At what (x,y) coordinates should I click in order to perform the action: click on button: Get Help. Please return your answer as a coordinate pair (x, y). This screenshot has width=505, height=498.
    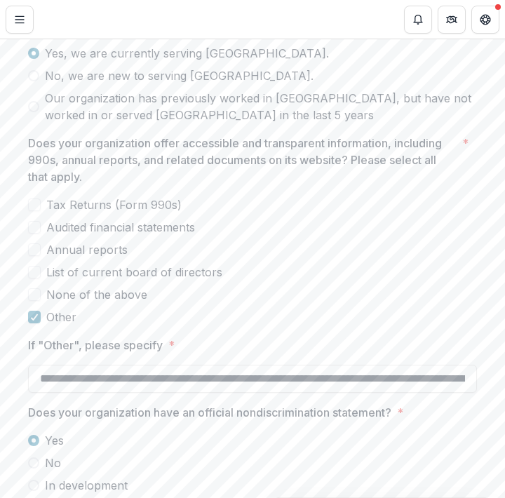
    Looking at the image, I should click on (485, 20).